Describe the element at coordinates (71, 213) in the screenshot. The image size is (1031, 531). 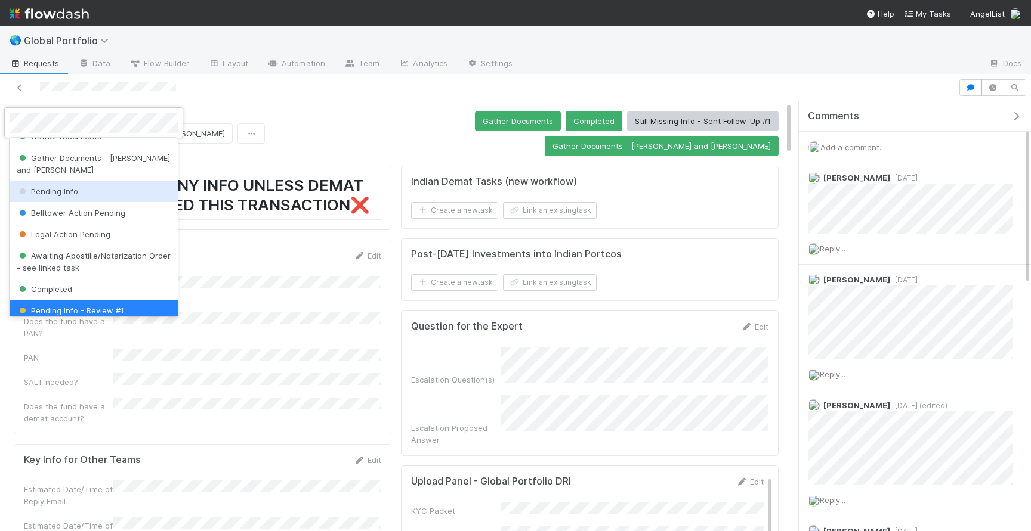
I see `span: Belltower Action Pending` at that location.